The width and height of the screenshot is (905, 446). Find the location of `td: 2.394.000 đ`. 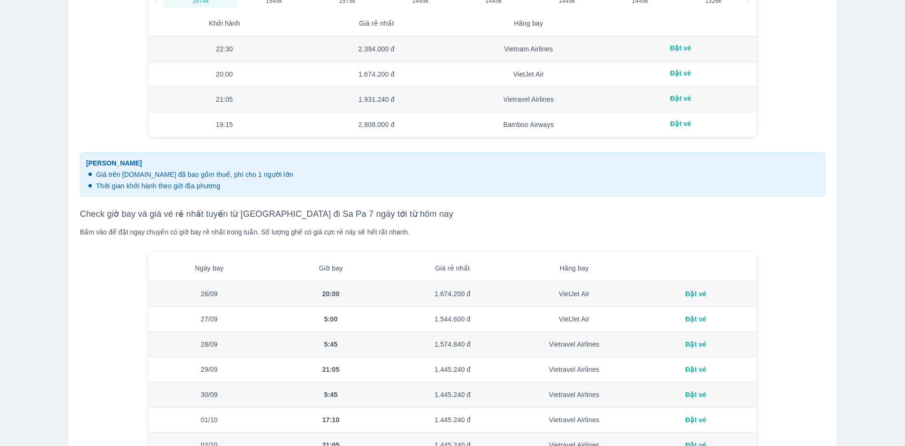

td: 2.394.000 đ is located at coordinates (377, 49).